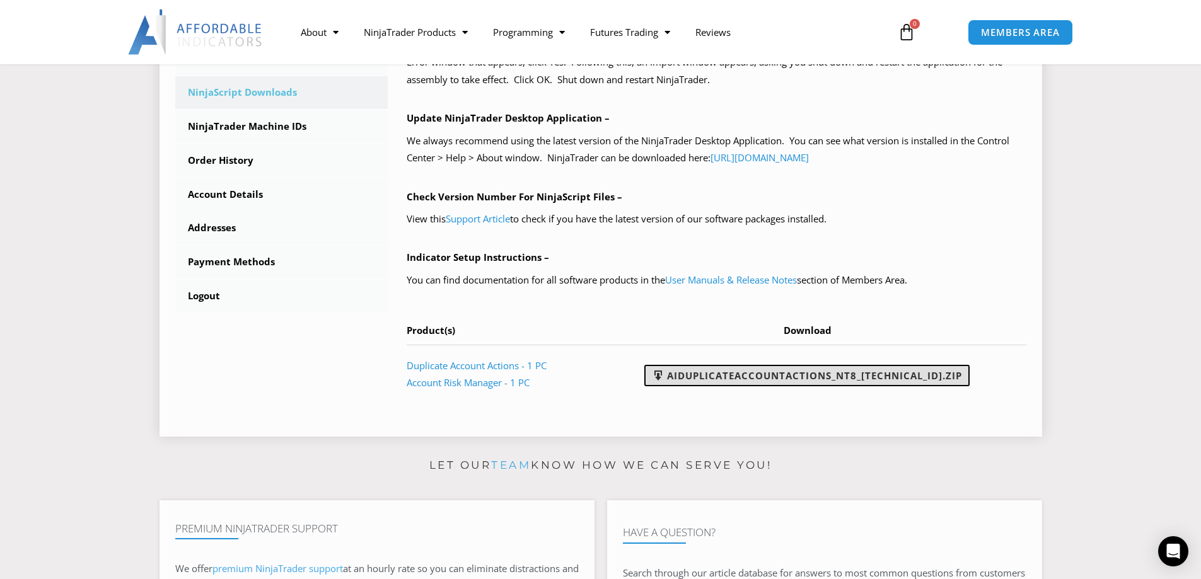 This screenshot has width=1201, height=579. What do you see at coordinates (282, 195) in the screenshot?
I see `a: Account Details` at bounding box center [282, 195].